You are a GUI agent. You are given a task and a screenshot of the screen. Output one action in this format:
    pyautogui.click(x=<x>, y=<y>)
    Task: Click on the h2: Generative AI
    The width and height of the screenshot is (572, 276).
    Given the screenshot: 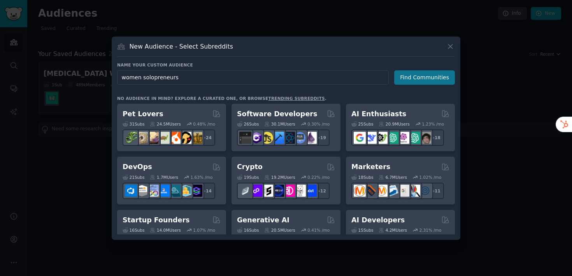 What is the action you would take?
    pyautogui.click(x=263, y=220)
    